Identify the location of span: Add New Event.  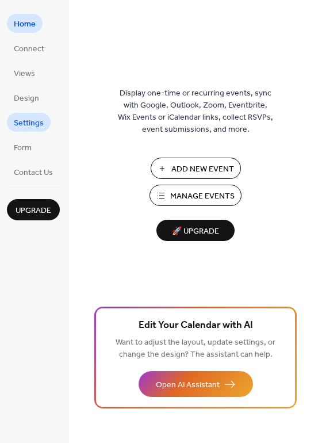
(202, 169).